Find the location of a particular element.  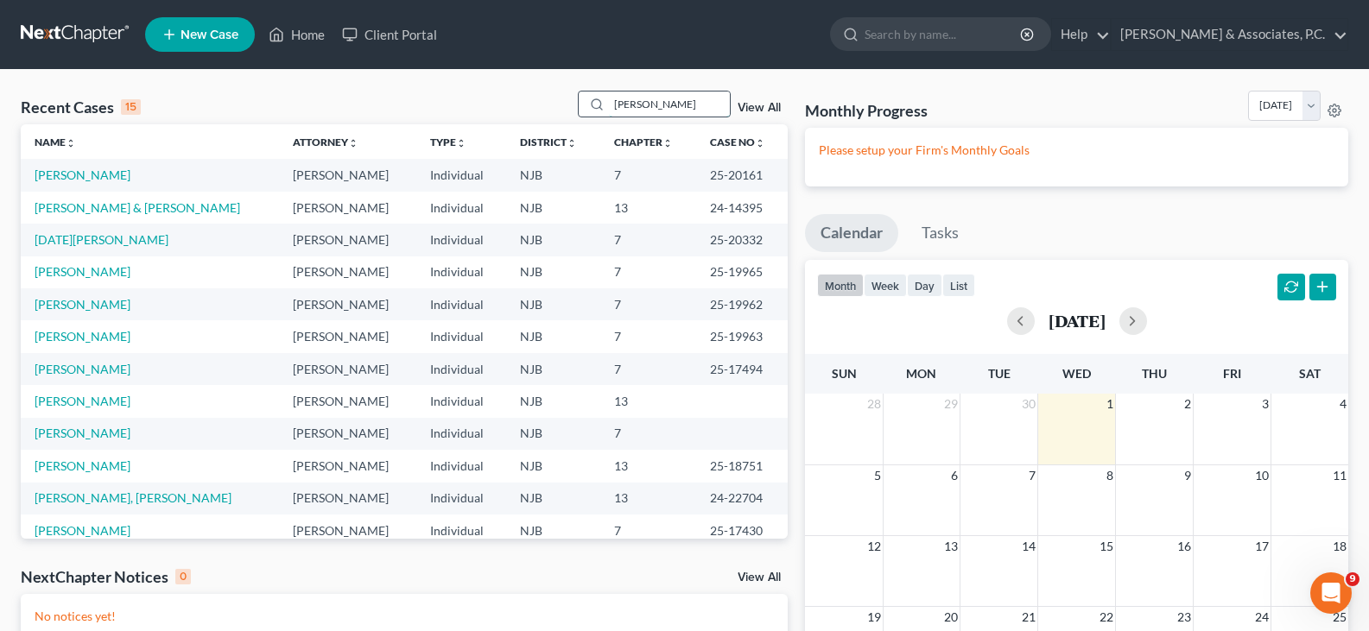

input: Search by name... is located at coordinates (669, 104).